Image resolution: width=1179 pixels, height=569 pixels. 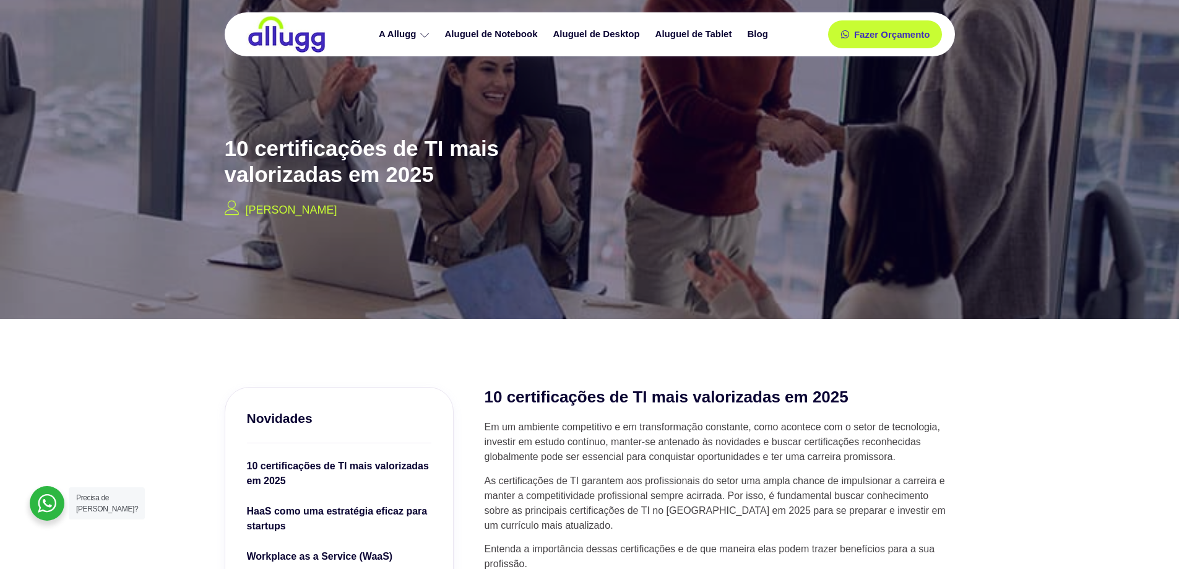 What do you see at coordinates (339, 418) in the screenshot?
I see `h3: Novidades` at bounding box center [339, 418].